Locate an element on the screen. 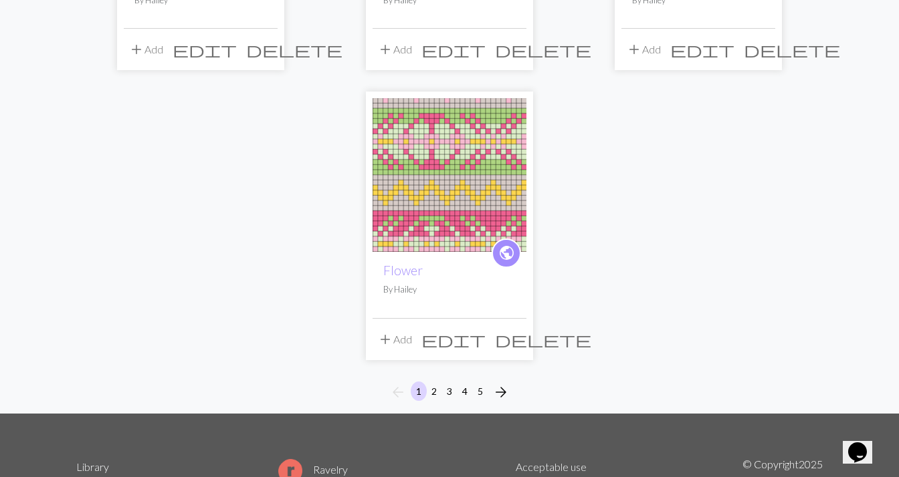 Image resolution: width=899 pixels, height=477 pixels. a: Acceptable use is located at coordinates (551, 467).